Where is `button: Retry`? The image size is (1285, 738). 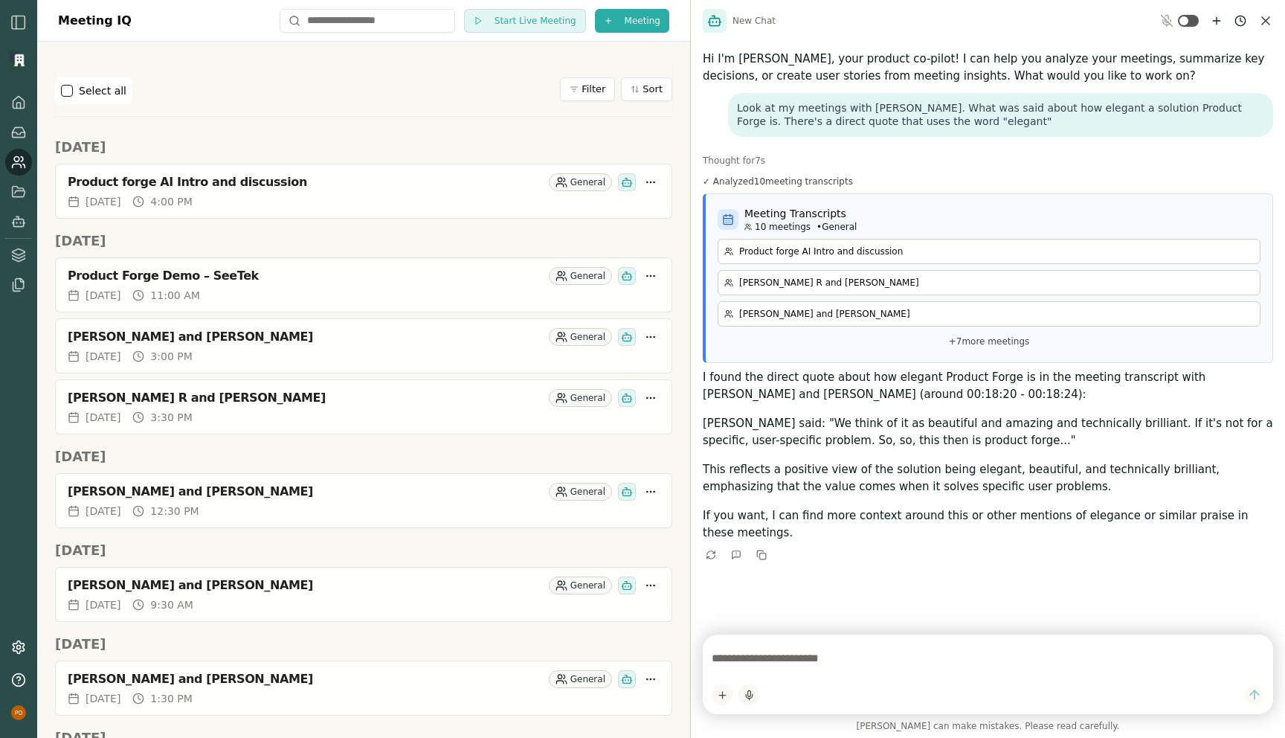
button: Retry is located at coordinates (711, 555).